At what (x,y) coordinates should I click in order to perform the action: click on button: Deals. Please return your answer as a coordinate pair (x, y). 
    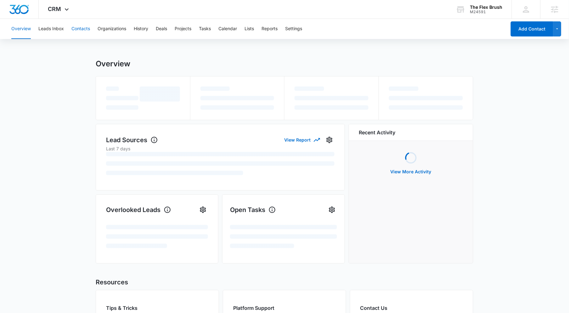
    Looking at the image, I should click on (162, 29).